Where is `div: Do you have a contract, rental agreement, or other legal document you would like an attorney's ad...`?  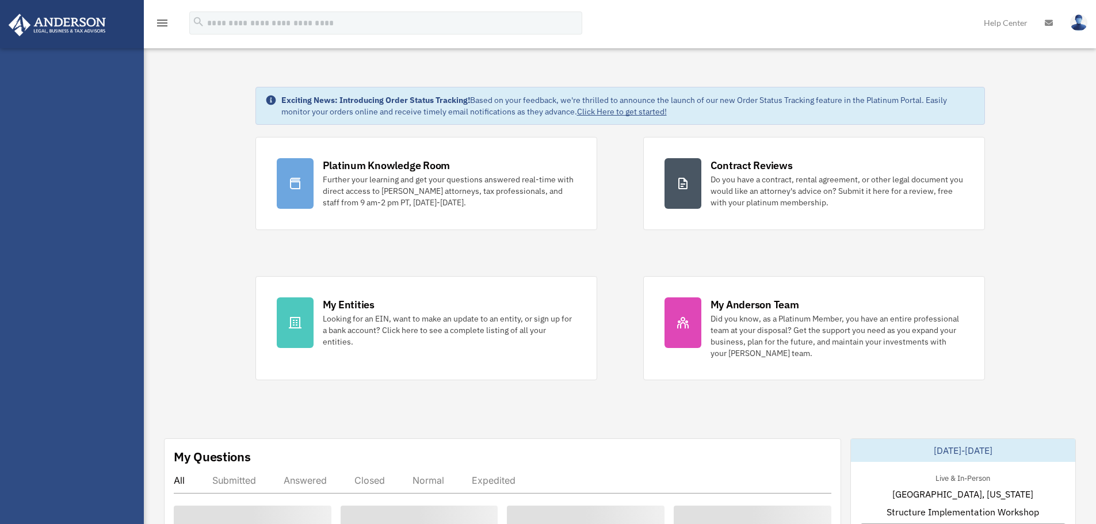
div: Do you have a contract, rental agreement, or other legal document you would like an attorney's ad... is located at coordinates (837, 191).